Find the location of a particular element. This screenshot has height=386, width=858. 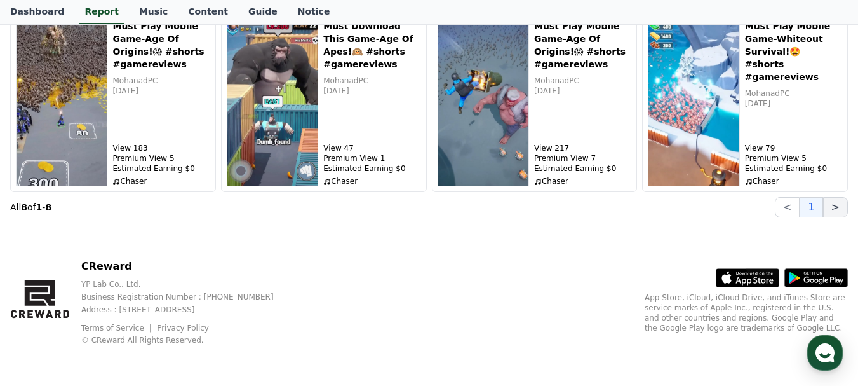

a: Privacy Policy is located at coordinates (183, 328).